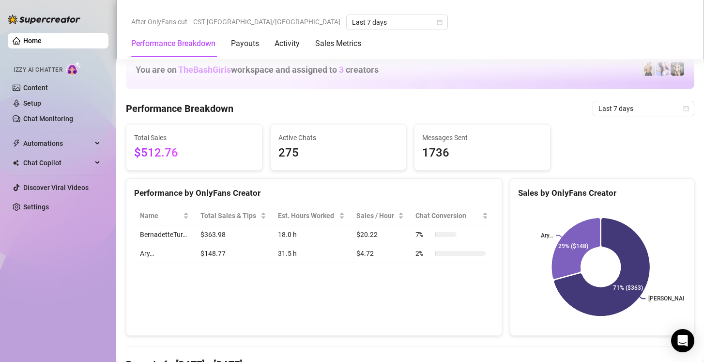 The height and width of the screenshot is (362, 704). What do you see at coordinates (245, 44) in the screenshot?
I see `div: Payouts` at bounding box center [245, 44].